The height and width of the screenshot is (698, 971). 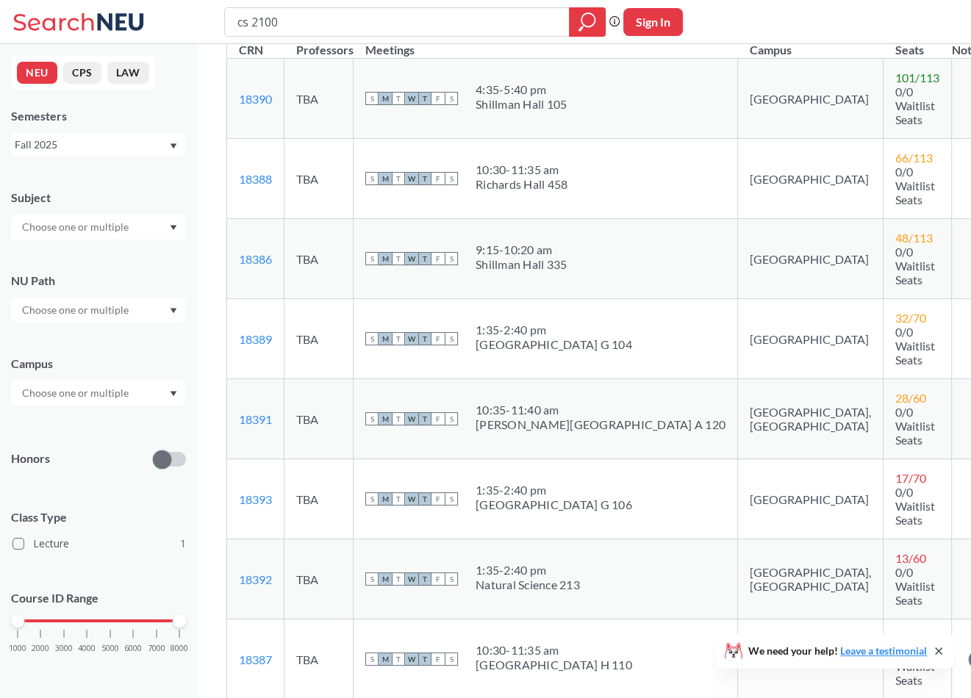 What do you see at coordinates (911, 318) in the screenshot?
I see `span: 32 / 70` at bounding box center [911, 318].